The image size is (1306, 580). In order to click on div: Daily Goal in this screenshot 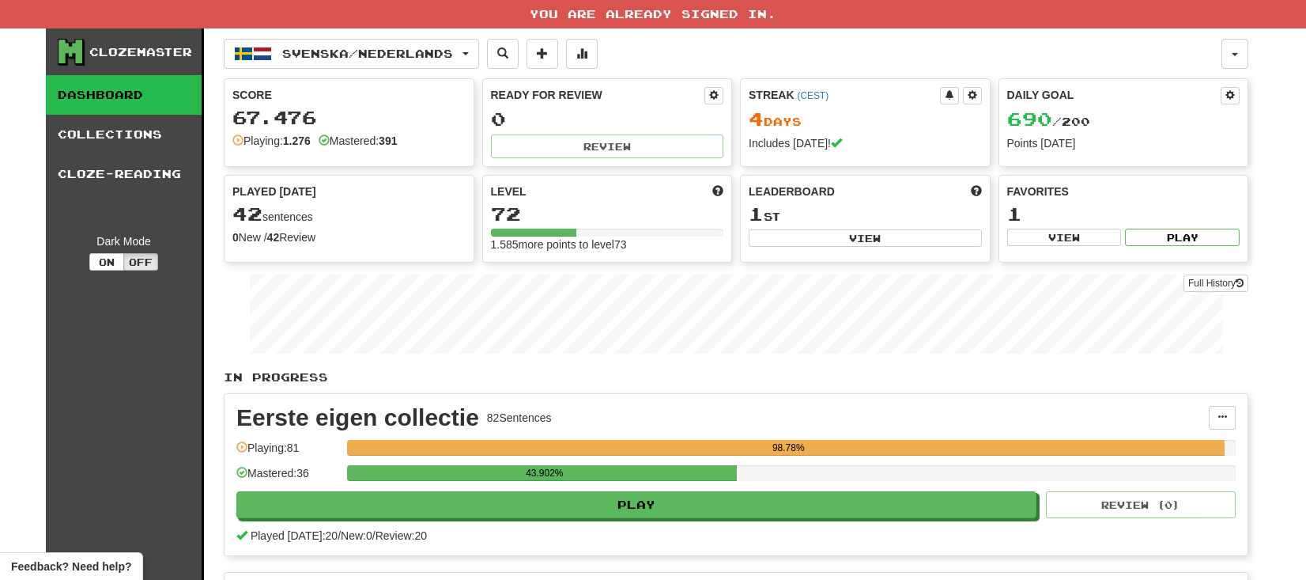, I will do `click(1114, 96)`.